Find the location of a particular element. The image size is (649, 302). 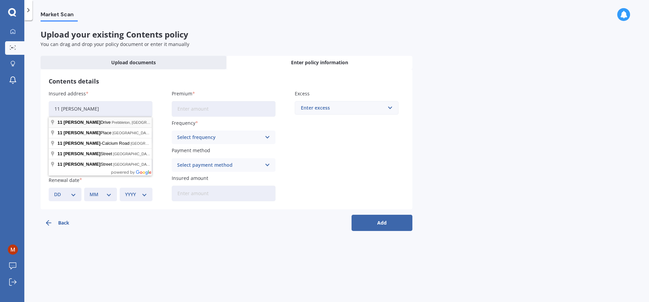

div: Select frequency is located at coordinates (219, 137).